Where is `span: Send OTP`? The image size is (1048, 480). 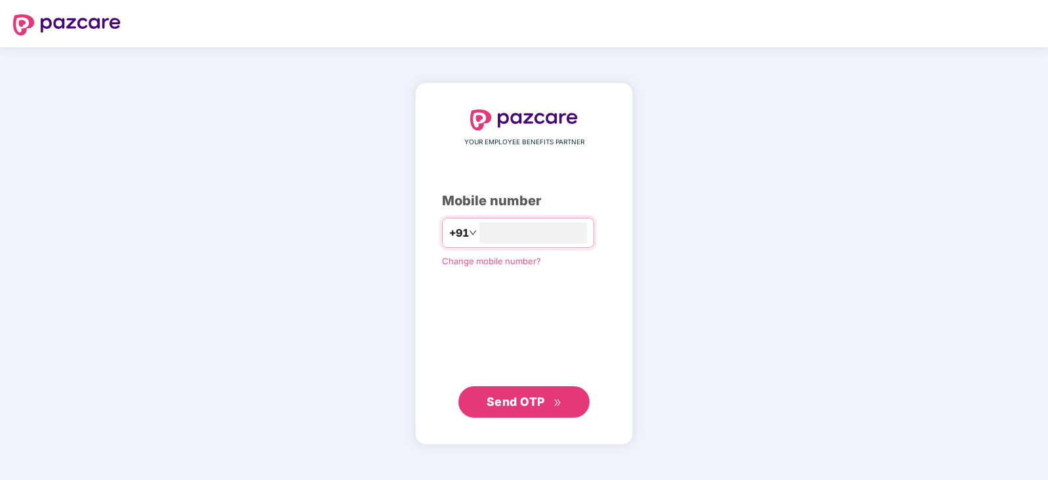 span: Send OTP is located at coordinates (515, 401).